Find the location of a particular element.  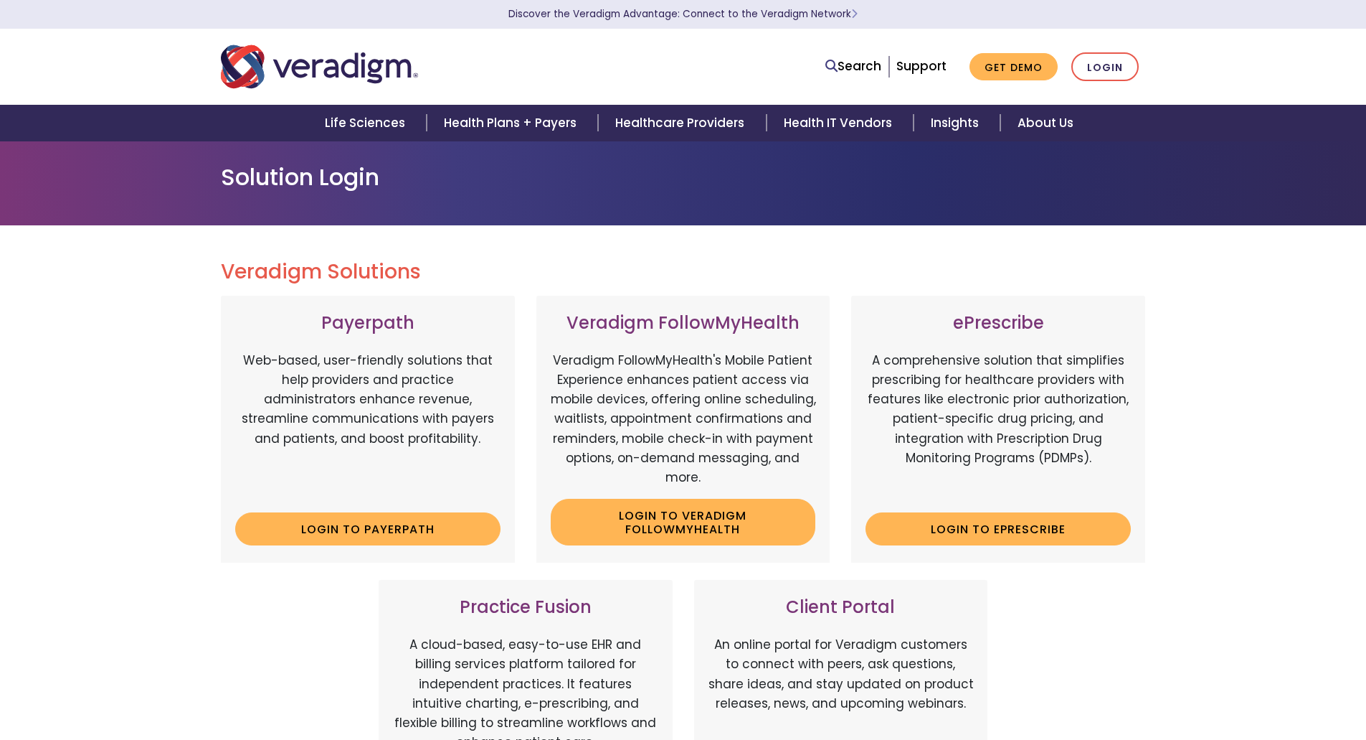

a: Healthcare Providers is located at coordinates (682, 123).